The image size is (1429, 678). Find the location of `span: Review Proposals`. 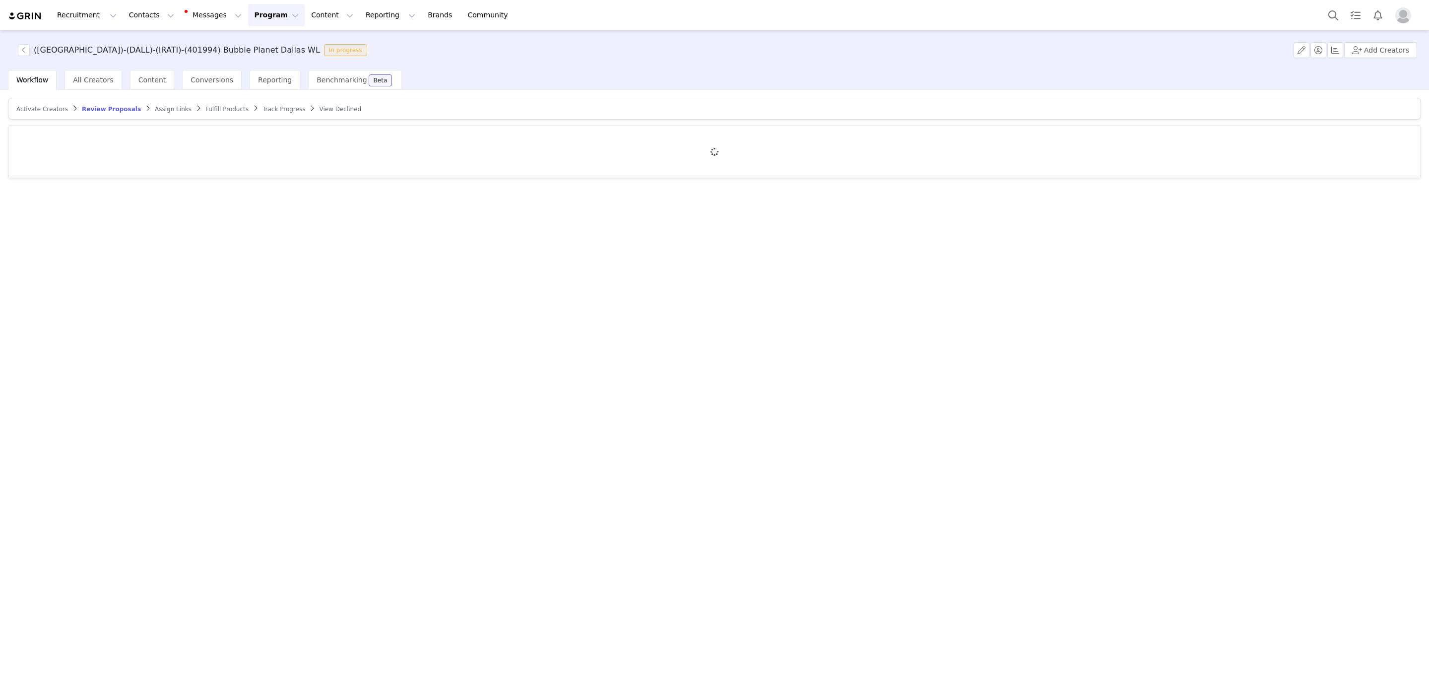

span: Review Proposals is located at coordinates (111, 109).